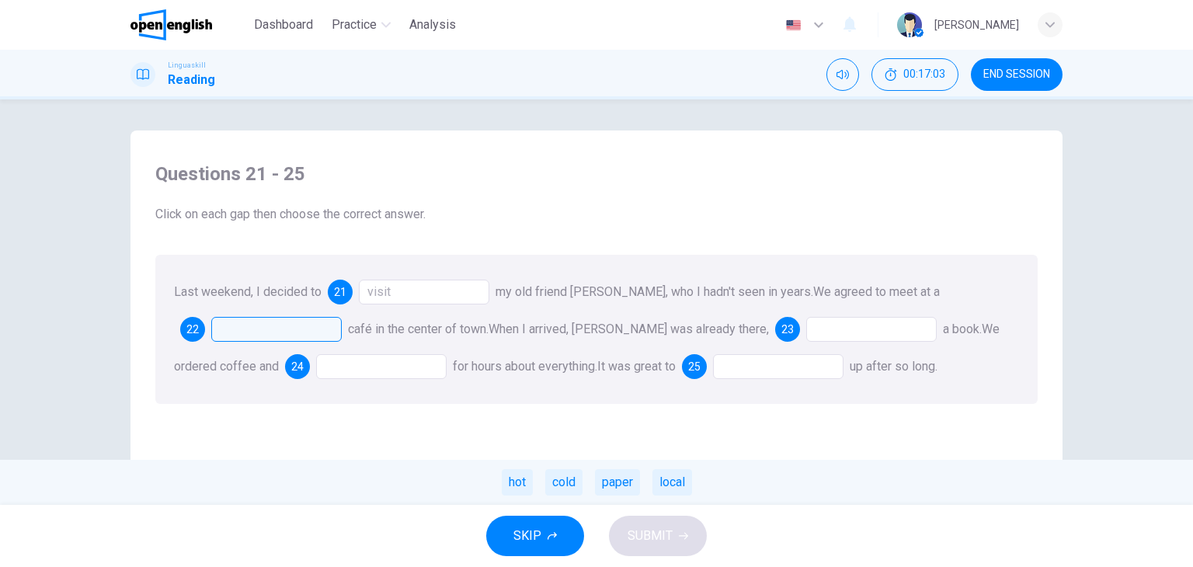 Image resolution: width=1193 pixels, height=567 pixels. Describe the element at coordinates (191, 80) in the screenshot. I see `h1: Reading` at that location.